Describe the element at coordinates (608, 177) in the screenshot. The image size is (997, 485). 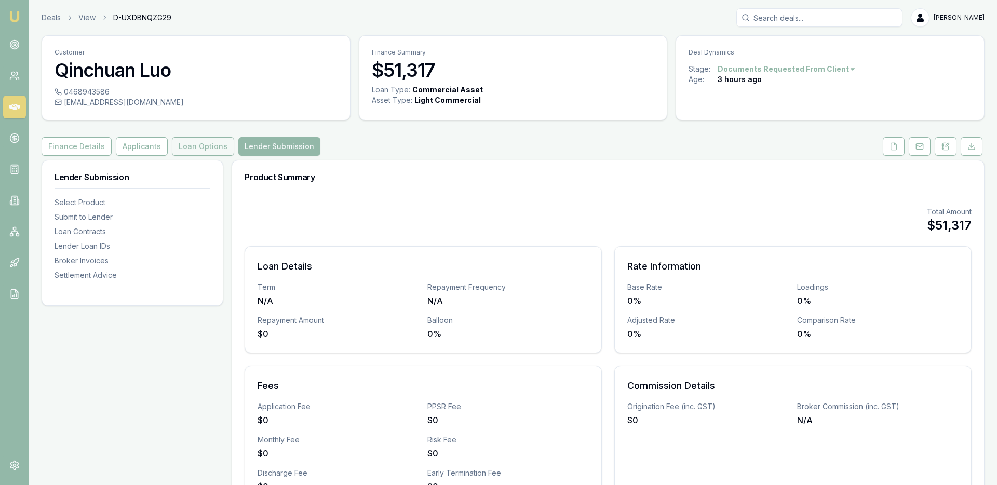
I see `h3: Product Summary` at that location.